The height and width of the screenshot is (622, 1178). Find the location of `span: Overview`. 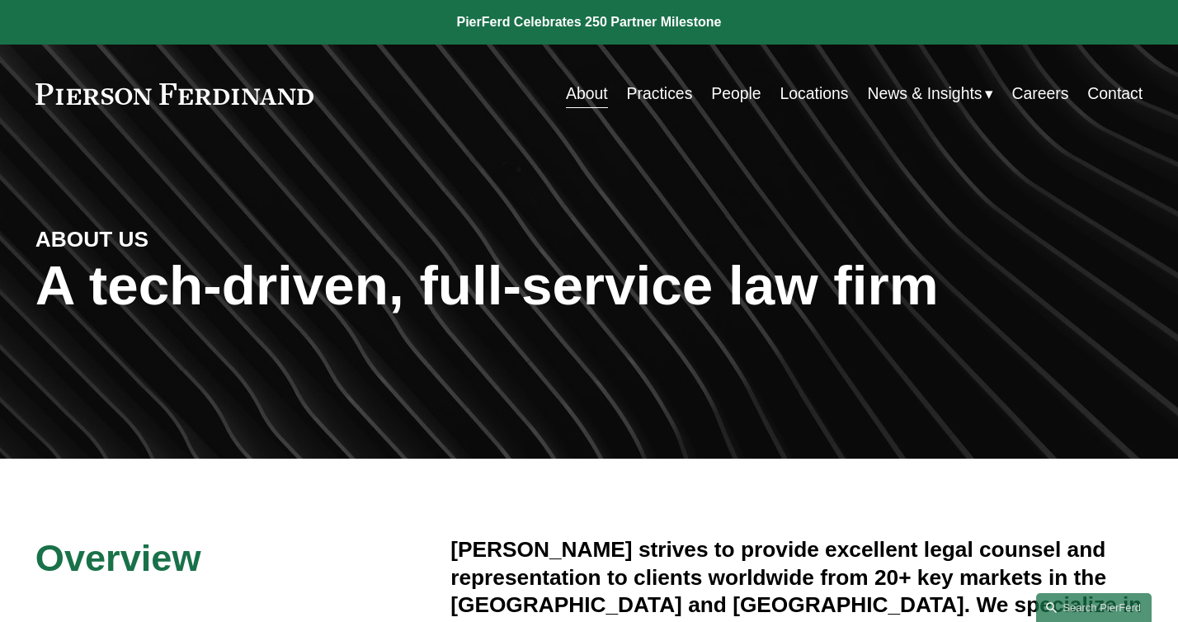

span: Overview is located at coordinates (118, 558).